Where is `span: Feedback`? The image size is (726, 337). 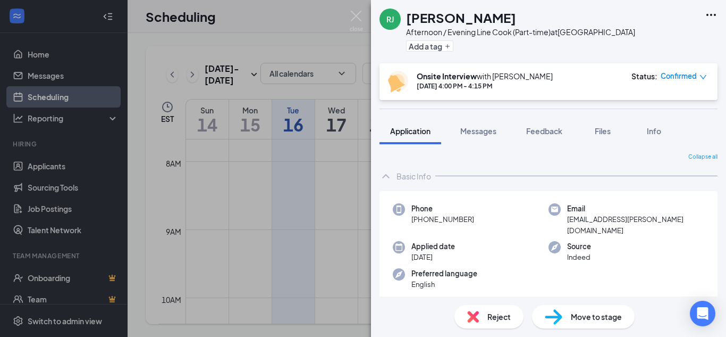
span: Feedback is located at coordinates (544, 131).